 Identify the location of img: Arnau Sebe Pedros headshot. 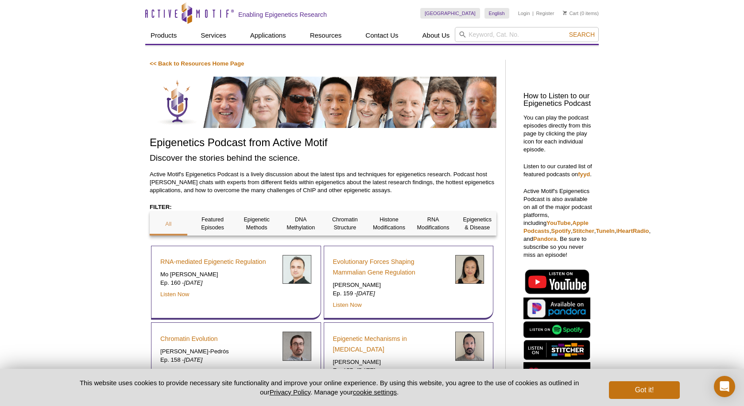
(297, 346).